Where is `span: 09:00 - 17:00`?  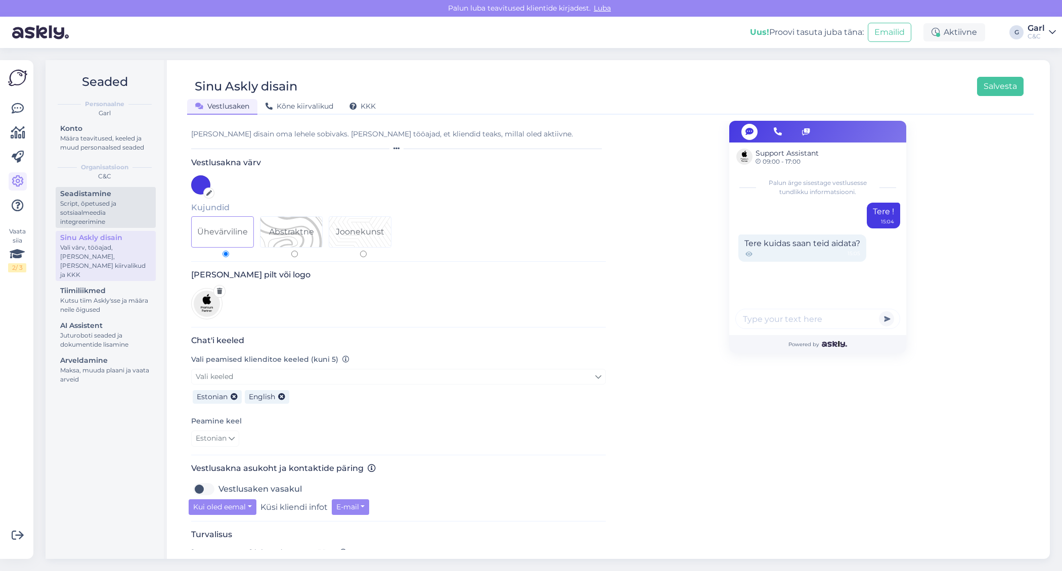
span: 09:00 - 17:00 is located at coordinates (787, 162).